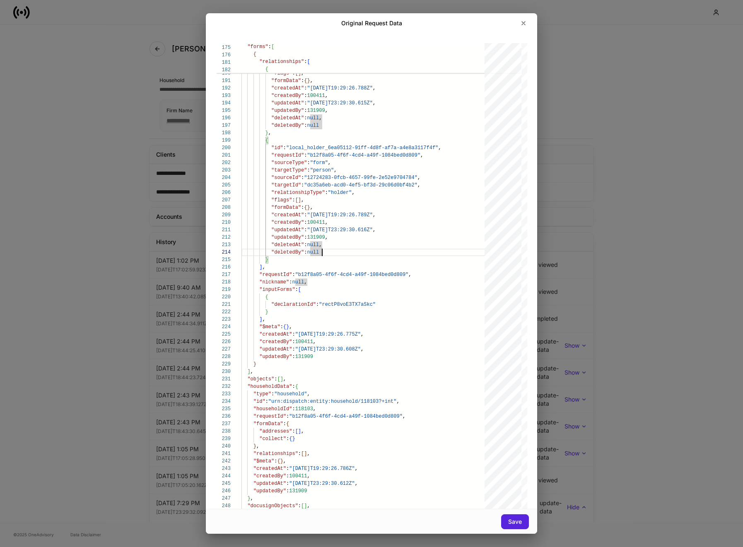 The height and width of the screenshot is (547, 743). Describe the element at coordinates (223, 260) in the screenshot. I see `div: 215` at that location.